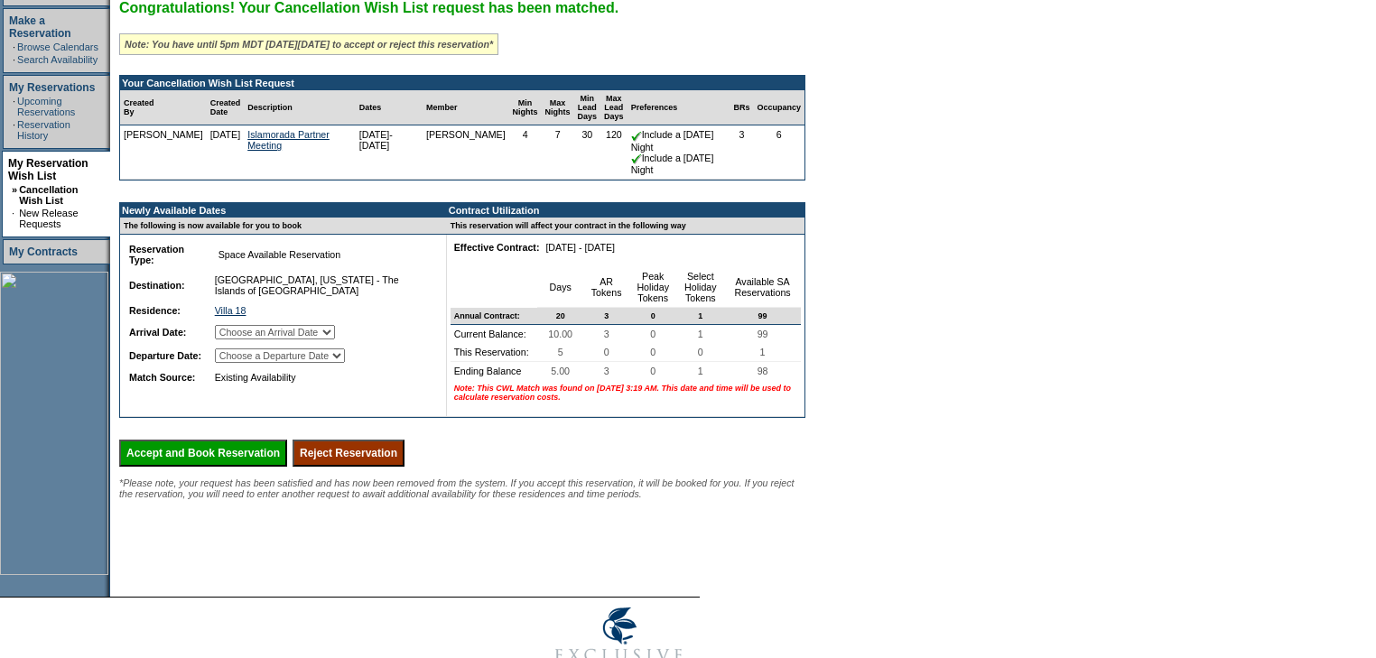 This screenshot has width=1376, height=658. Describe the element at coordinates (494, 334) in the screenshot. I see `td: Current Balance:` at that location.